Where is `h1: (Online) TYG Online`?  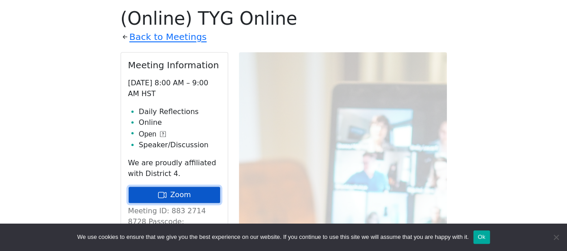
h1: (Online) TYG Online is located at coordinates (284, 18).